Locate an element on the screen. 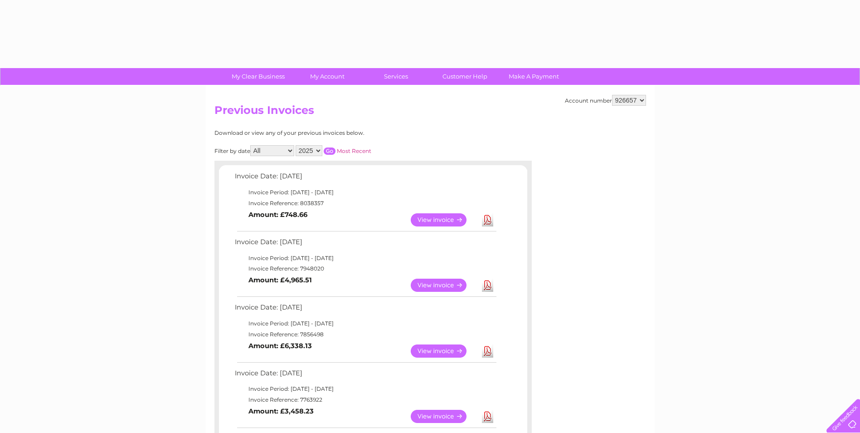  b: Amount: £748.66 is located at coordinates (278, 215).